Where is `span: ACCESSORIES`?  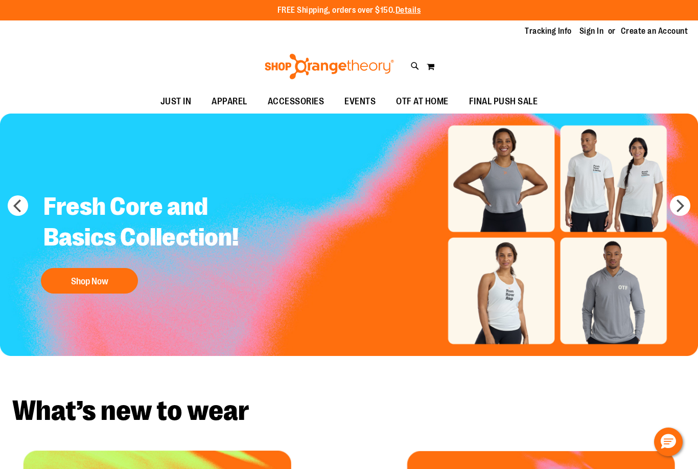 span: ACCESSORIES is located at coordinates (296, 101).